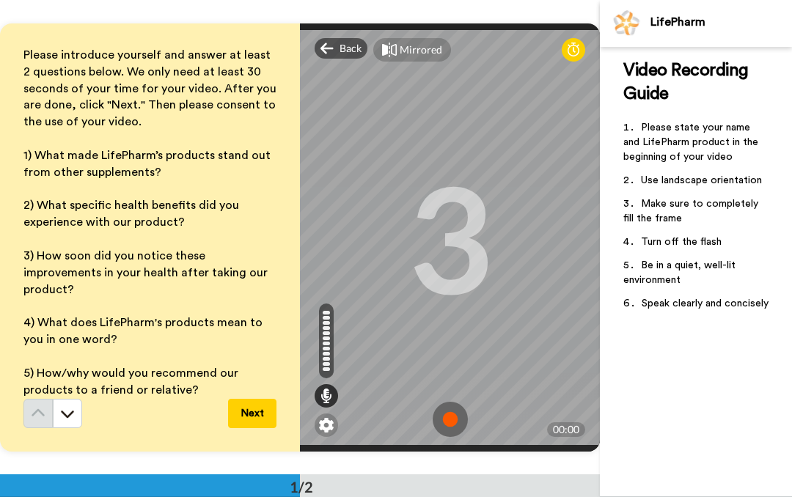  What do you see at coordinates (705, 304) in the screenshot?
I see `span: Speak clearly and concisely` at bounding box center [705, 304].